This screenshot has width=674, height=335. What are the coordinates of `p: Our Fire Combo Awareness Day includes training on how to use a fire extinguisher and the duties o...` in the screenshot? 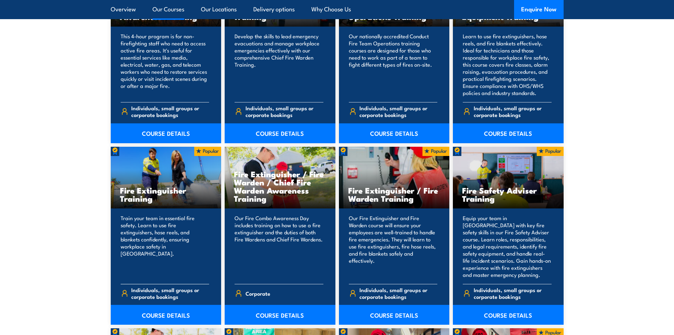 It's located at (279, 246).